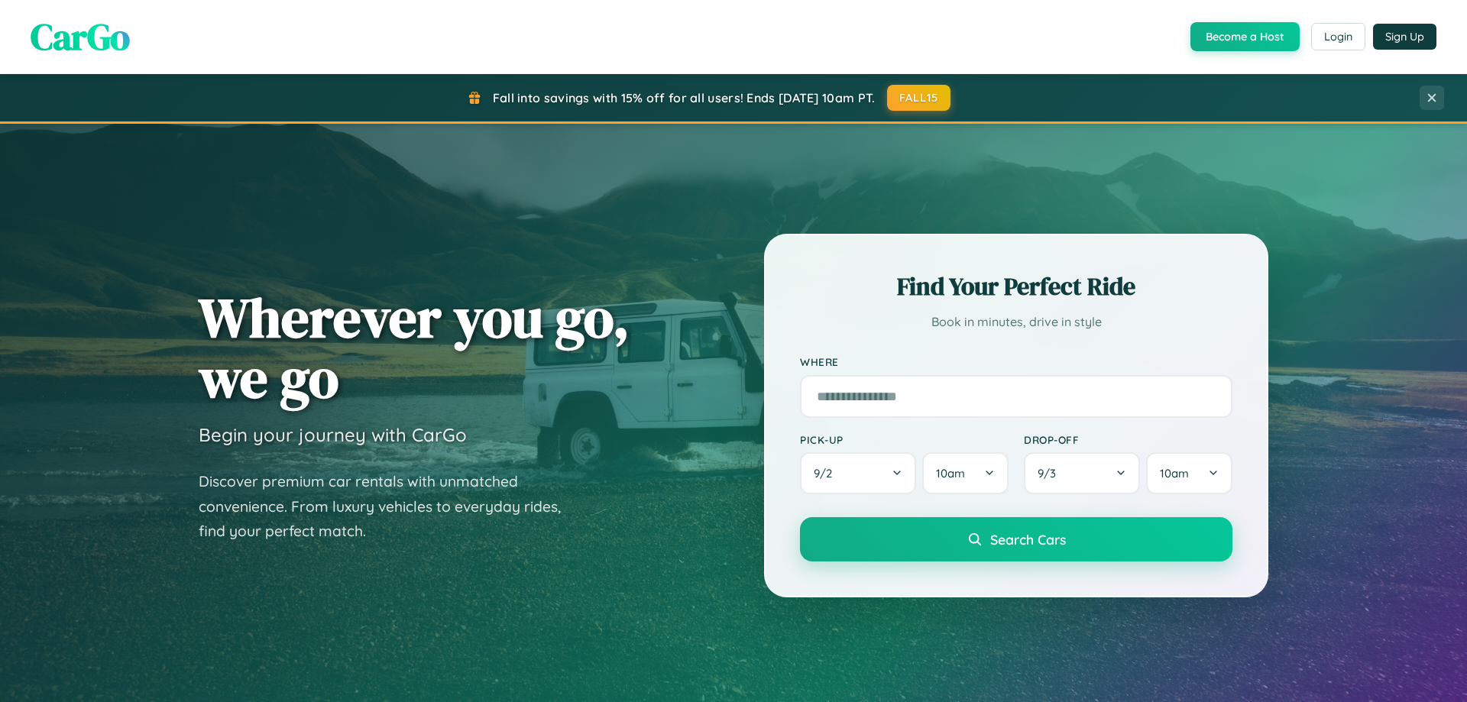 The height and width of the screenshot is (702, 1467). I want to click on span: 9 / 3, so click(1051, 473).